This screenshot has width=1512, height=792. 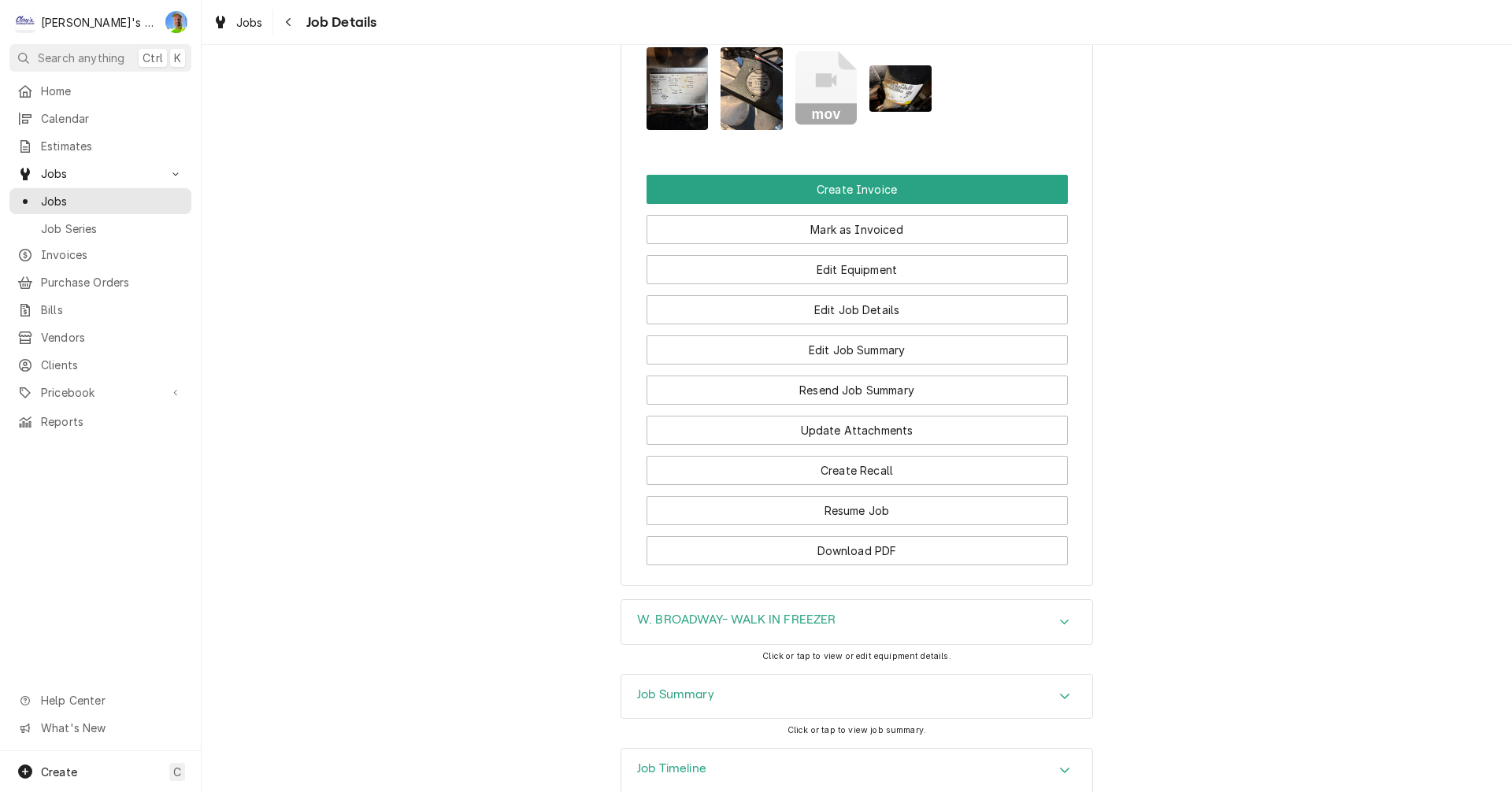 I want to click on a: Estimates, so click(x=100, y=146).